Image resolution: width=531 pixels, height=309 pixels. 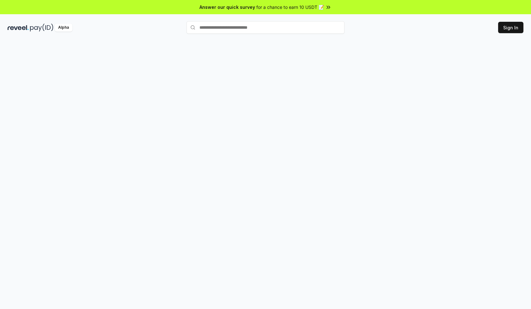 I want to click on button: Sign In, so click(x=510, y=27).